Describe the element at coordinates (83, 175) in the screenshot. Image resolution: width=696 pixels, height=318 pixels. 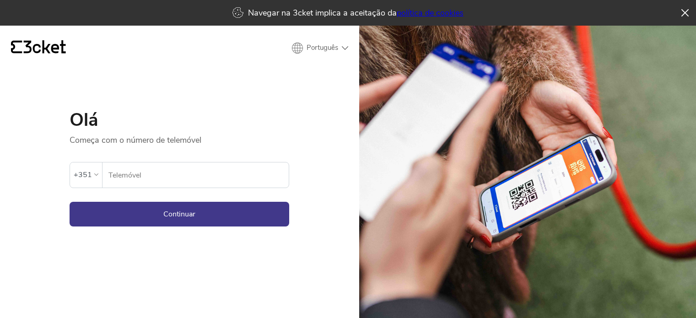
I see `div: +351` at that location.